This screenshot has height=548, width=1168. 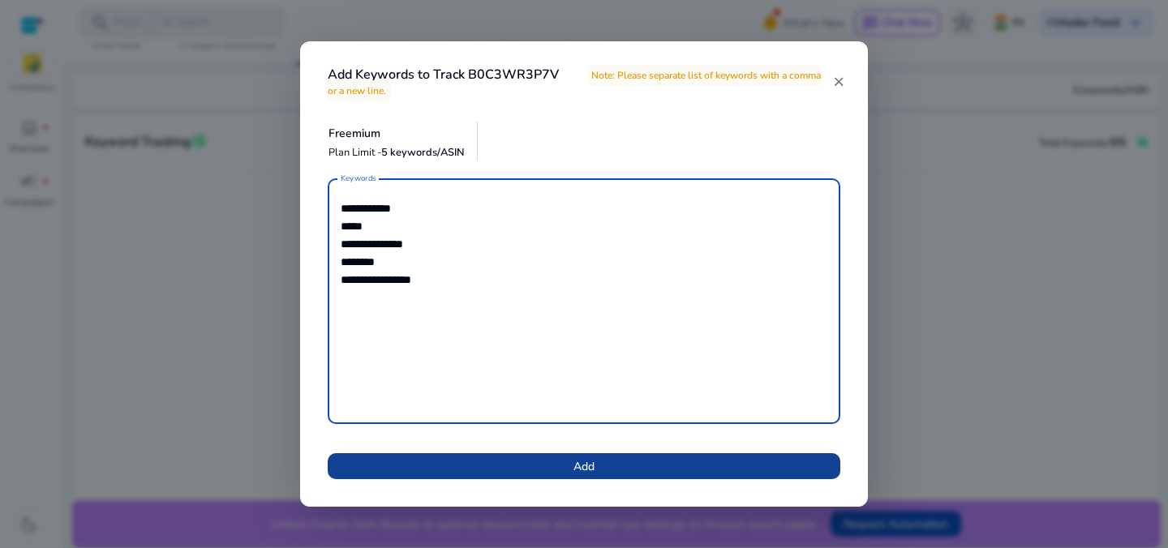 I want to click on button: Add, so click(x=584, y=466).